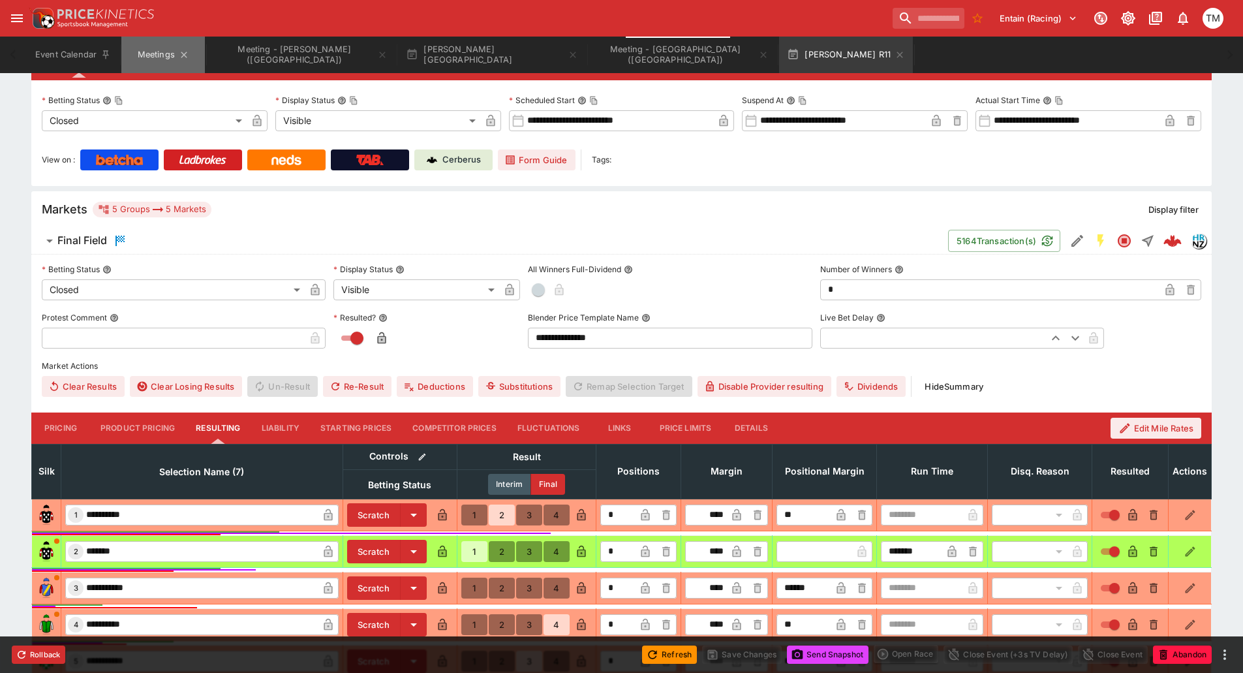  Describe the element at coordinates (356, 428) in the screenshot. I see `button: Starting Prices` at that location.